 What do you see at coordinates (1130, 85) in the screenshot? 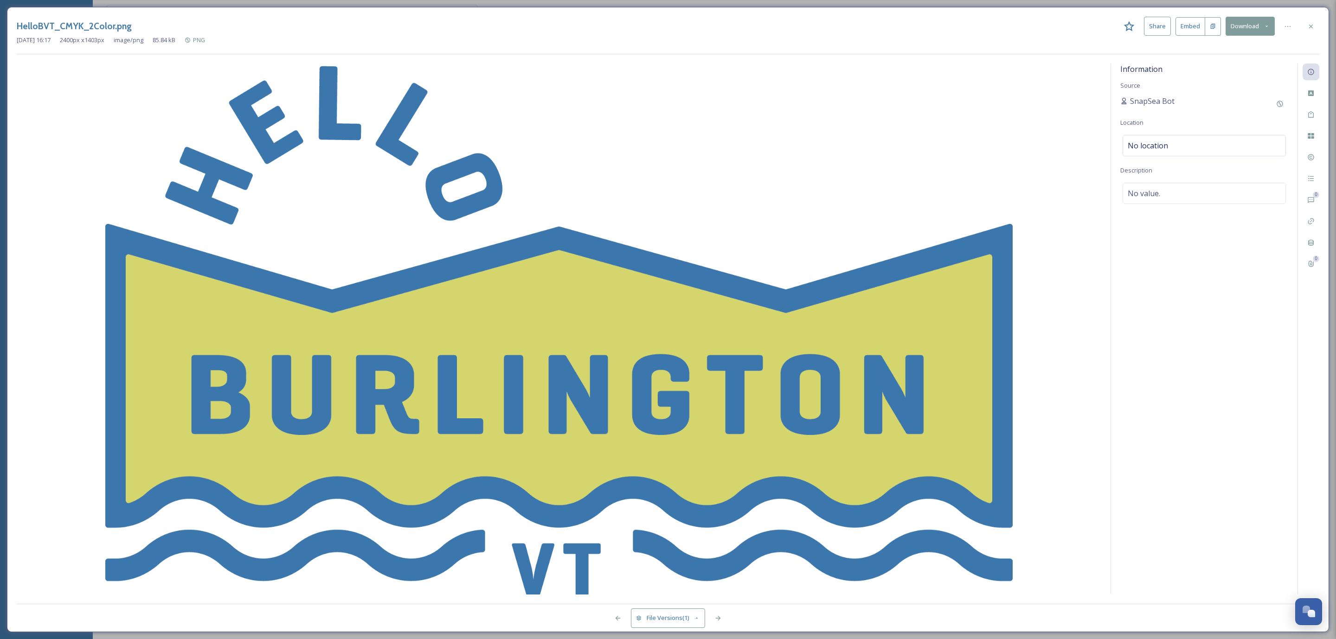
I see `span: Source` at bounding box center [1130, 85].